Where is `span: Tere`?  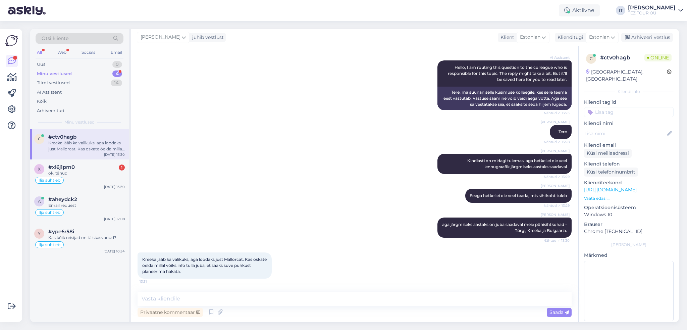
span: Tere is located at coordinates (562, 131).